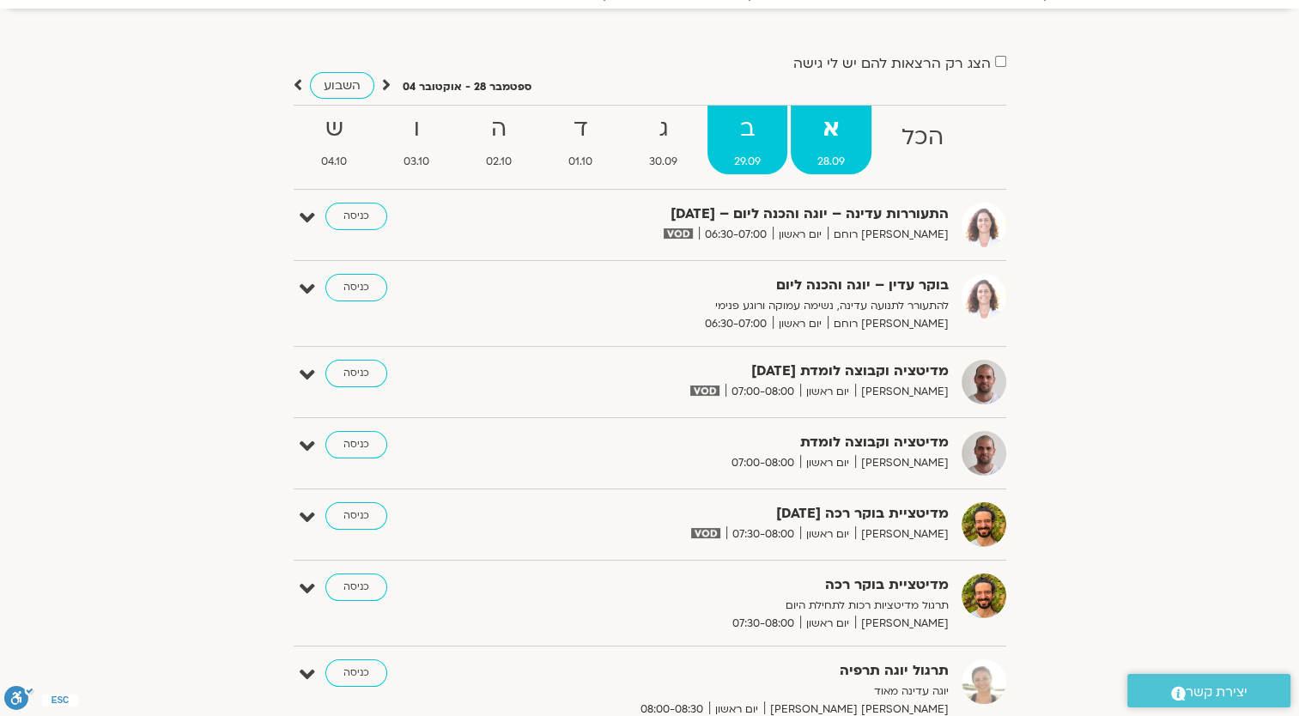 The height and width of the screenshot is (716, 1299). I want to click on a: ב29.09, so click(747, 140).